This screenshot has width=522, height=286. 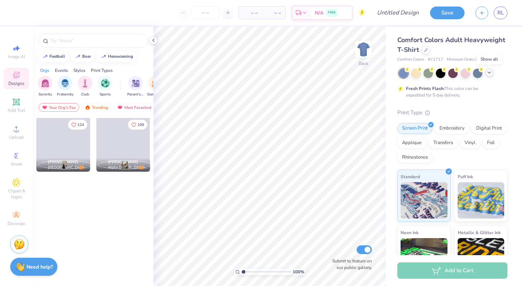 What do you see at coordinates (155, 83) in the screenshot?
I see `img: Game Day Image` at bounding box center [155, 83].